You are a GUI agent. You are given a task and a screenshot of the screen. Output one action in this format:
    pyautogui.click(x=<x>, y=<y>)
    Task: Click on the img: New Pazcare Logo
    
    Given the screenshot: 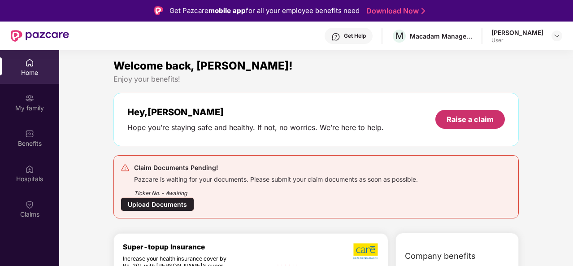 What is the action you would take?
    pyautogui.click(x=40, y=36)
    